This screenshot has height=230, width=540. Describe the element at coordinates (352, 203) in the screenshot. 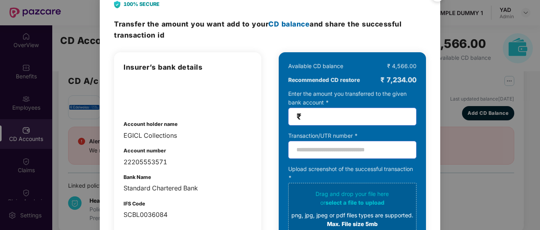

I see `div: or` at that location.